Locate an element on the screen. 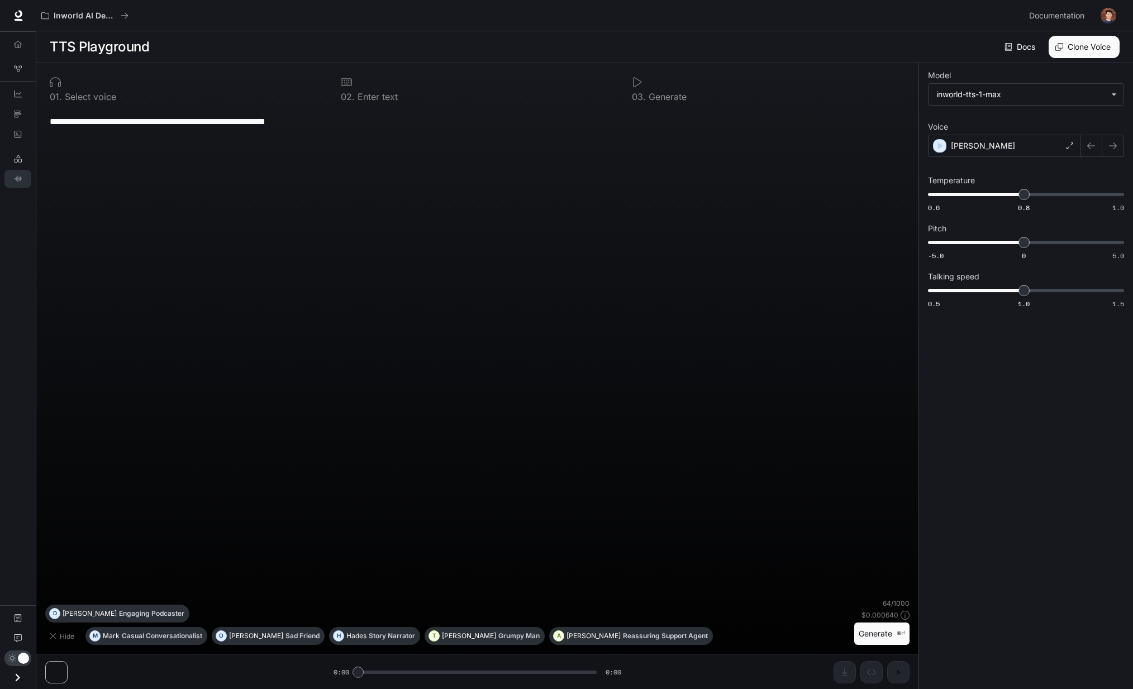  button: Hide is located at coordinates (63, 636).